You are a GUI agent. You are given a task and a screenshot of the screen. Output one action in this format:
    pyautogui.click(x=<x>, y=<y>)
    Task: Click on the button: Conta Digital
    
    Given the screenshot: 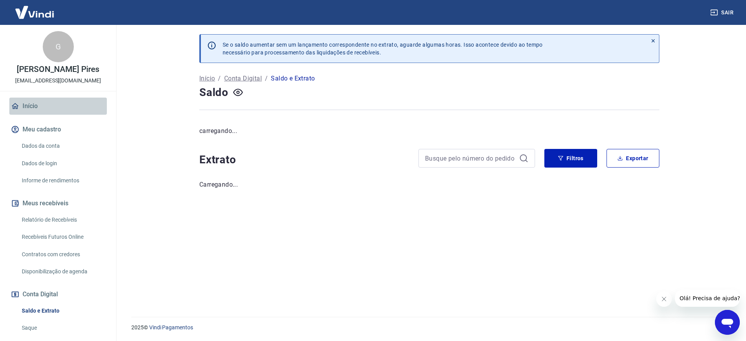 What is the action you would take?
    pyautogui.click(x=58, y=294)
    